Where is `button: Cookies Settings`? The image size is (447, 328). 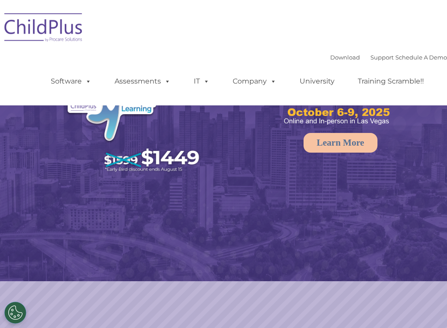
button: Cookies Settings is located at coordinates (15, 312).